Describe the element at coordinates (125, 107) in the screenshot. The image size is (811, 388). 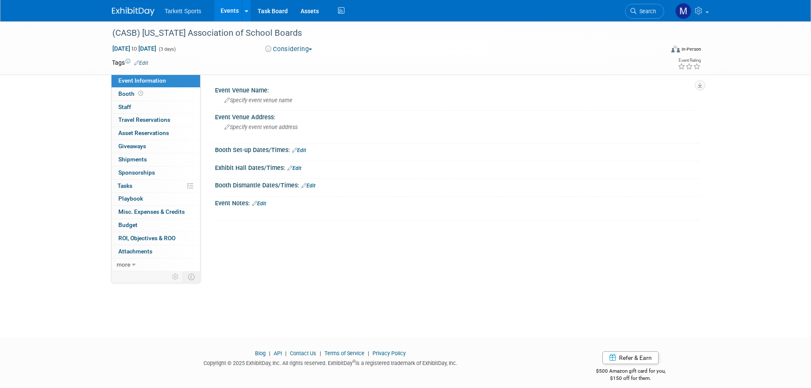
I see `span: Staff` at that location.